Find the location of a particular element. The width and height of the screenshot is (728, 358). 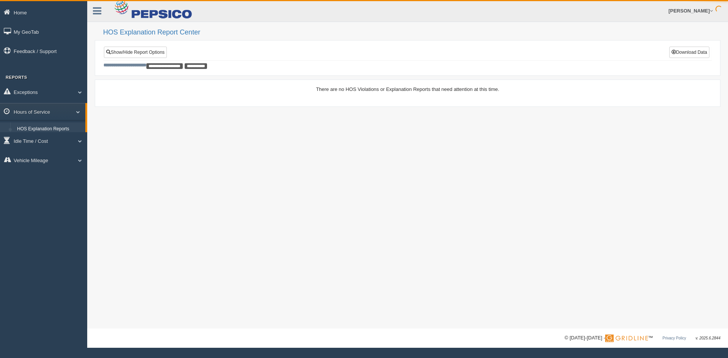

img: Gridline is located at coordinates (626, 339).